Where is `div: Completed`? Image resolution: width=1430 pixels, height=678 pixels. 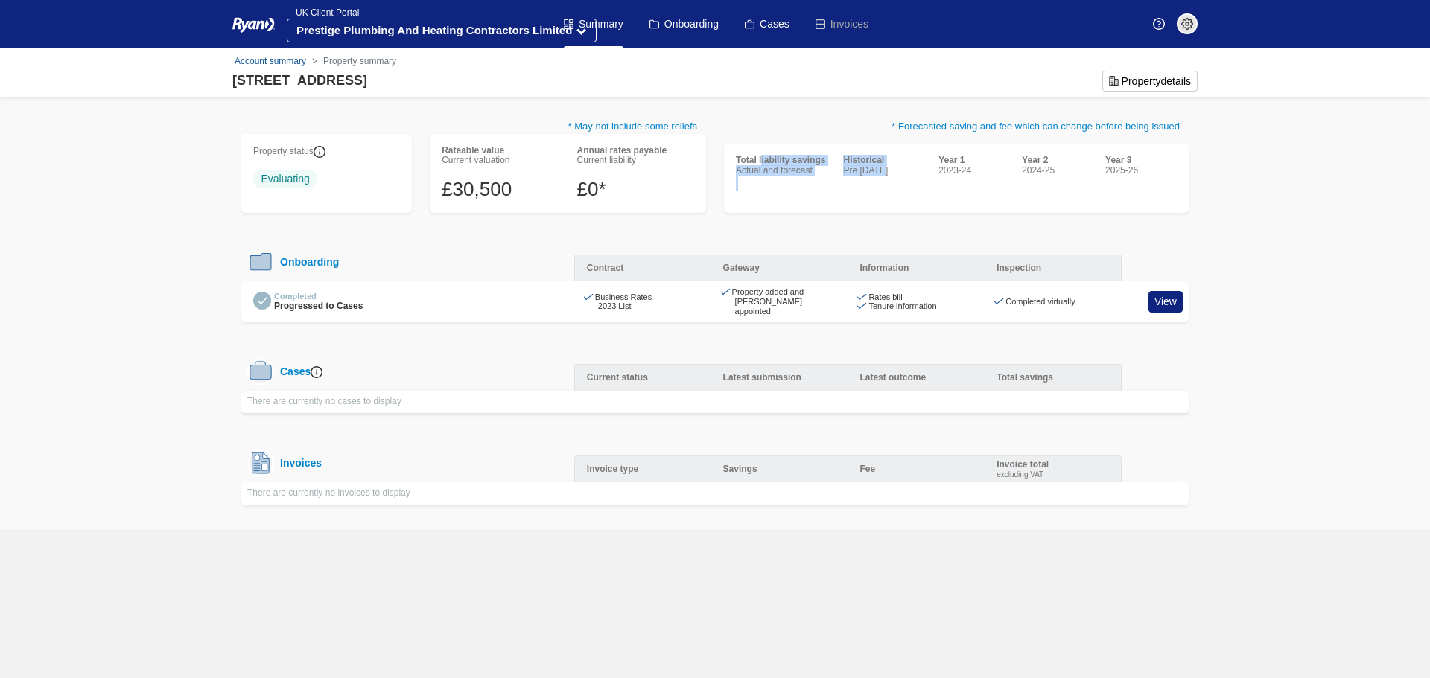 div: Completed is located at coordinates (318, 296).